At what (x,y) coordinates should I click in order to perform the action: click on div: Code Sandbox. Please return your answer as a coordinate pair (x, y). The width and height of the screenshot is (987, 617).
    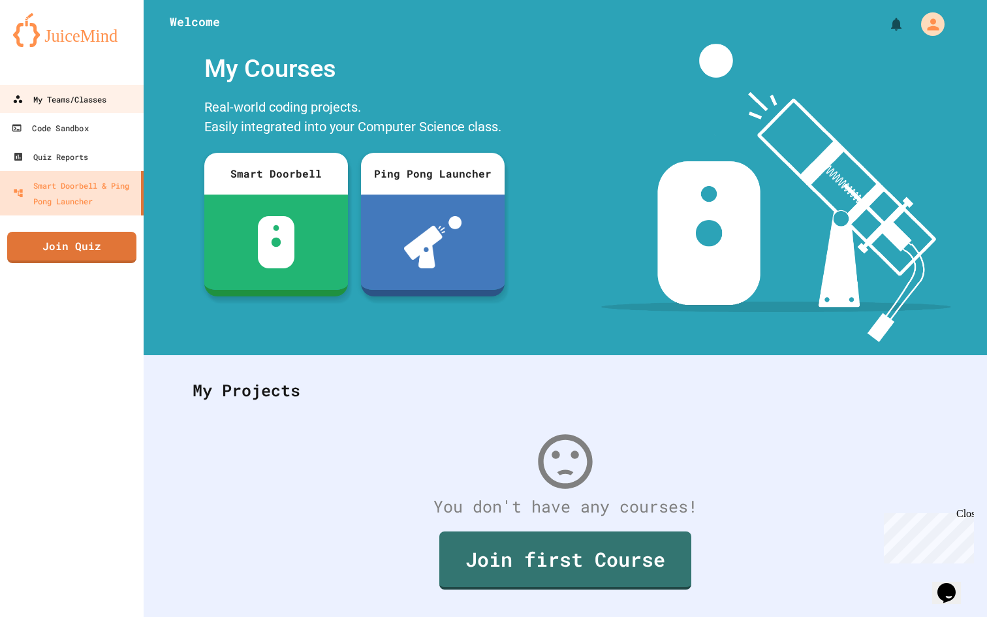
    Looking at the image, I should click on (50, 128).